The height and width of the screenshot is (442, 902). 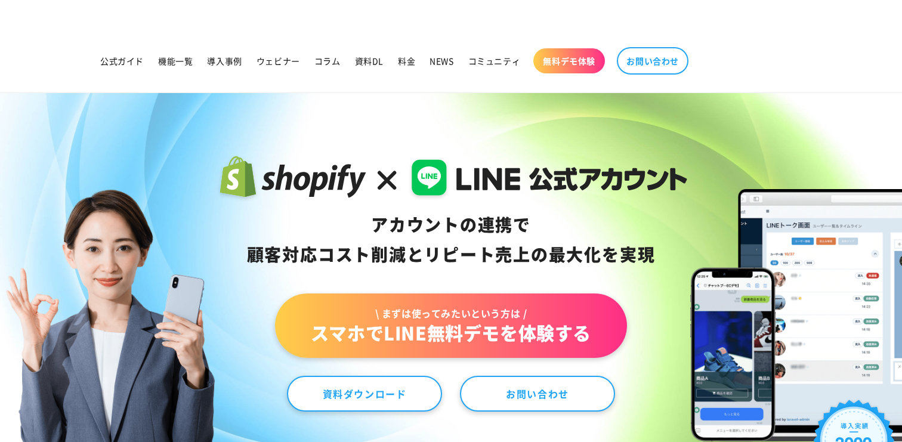 What do you see at coordinates (224, 61) in the screenshot?
I see `span: 導入事例` at bounding box center [224, 61].